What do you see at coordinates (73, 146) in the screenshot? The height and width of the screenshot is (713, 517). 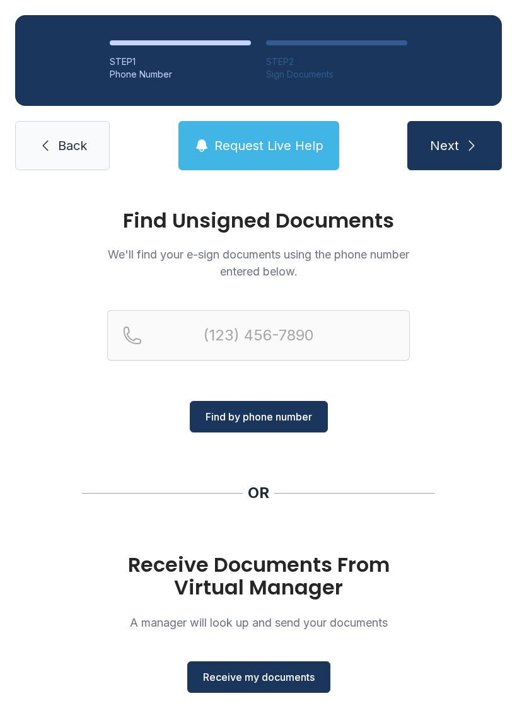 I see `span: Back` at bounding box center [73, 146].